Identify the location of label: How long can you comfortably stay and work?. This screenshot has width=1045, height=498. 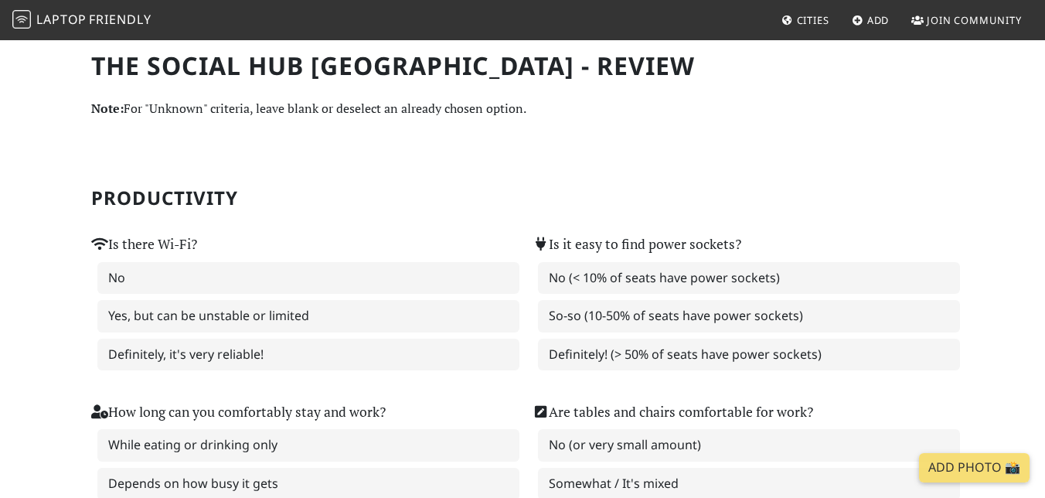
(238, 412).